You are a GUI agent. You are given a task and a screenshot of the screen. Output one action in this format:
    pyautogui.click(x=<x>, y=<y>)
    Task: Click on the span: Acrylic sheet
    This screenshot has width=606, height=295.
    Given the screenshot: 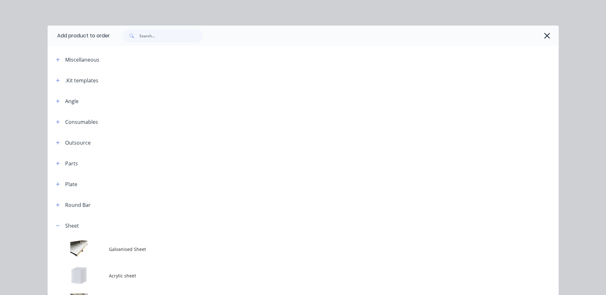 What is the action you would take?
    pyautogui.click(x=289, y=276)
    